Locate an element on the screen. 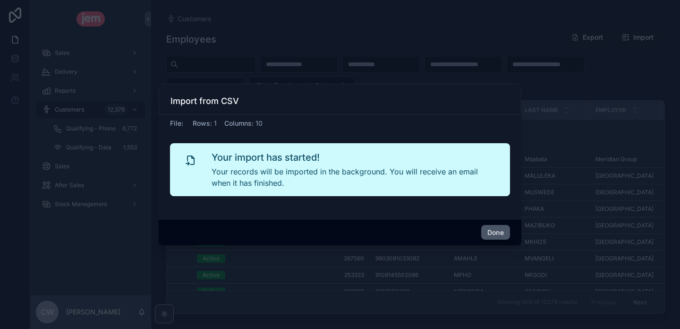  span: 1 is located at coordinates (215, 123).